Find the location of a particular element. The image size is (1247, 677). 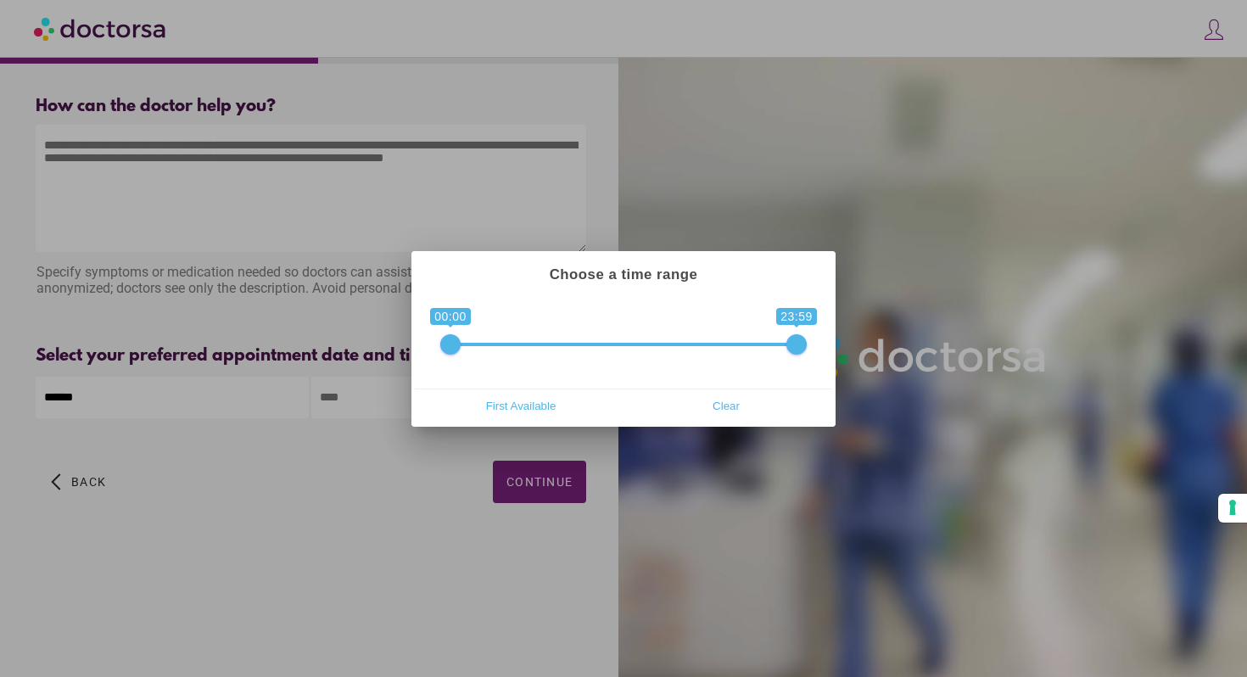

span: 00:00 is located at coordinates (450, 316).